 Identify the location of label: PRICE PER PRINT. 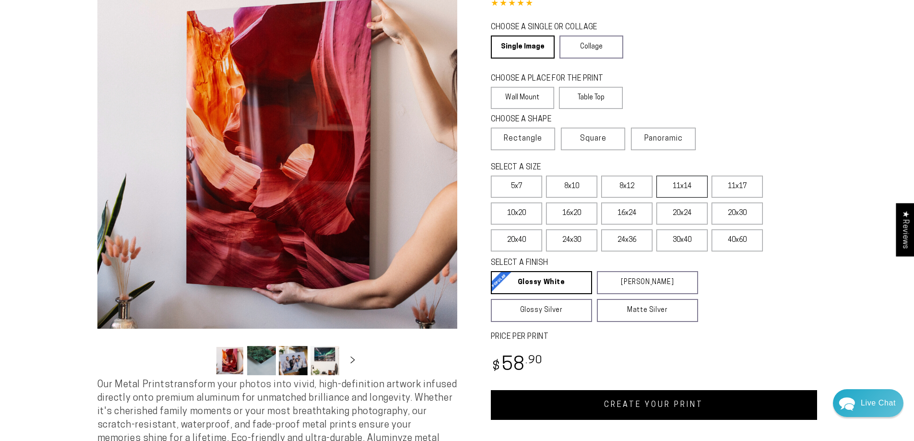
(654, 337).